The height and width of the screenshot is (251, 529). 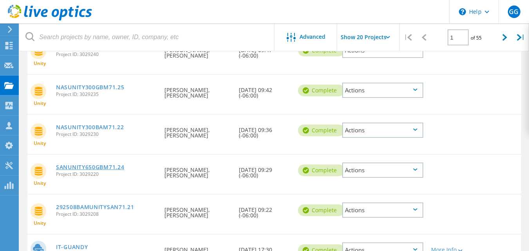 I want to click on a: NASUNITY300GBM71.25, so click(x=90, y=87).